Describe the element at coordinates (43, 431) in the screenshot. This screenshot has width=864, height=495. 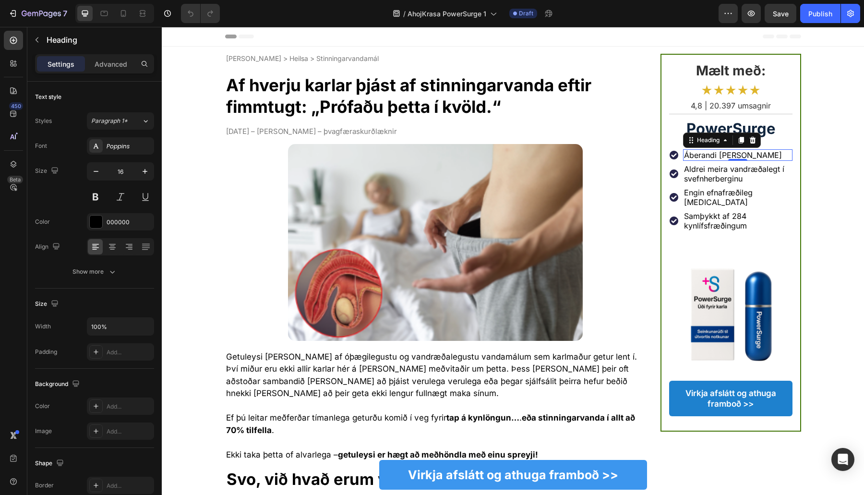
I see `div: Image` at that location.